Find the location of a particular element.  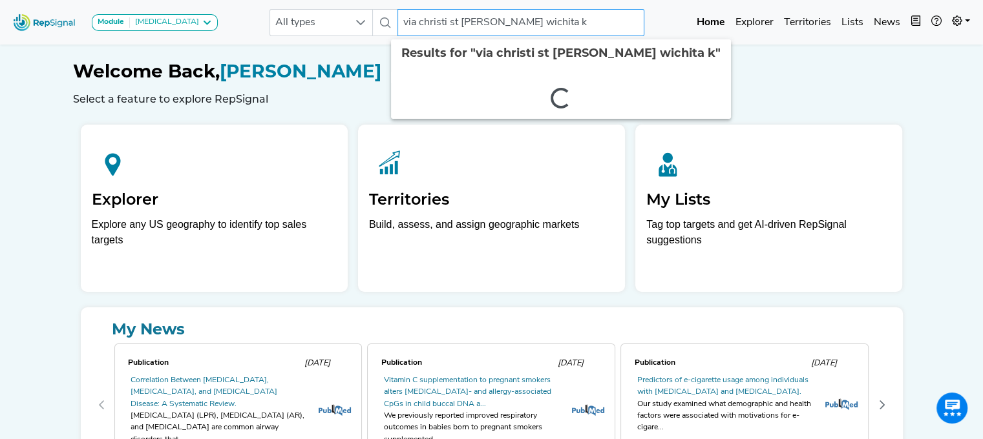

a: News is located at coordinates (886, 23).